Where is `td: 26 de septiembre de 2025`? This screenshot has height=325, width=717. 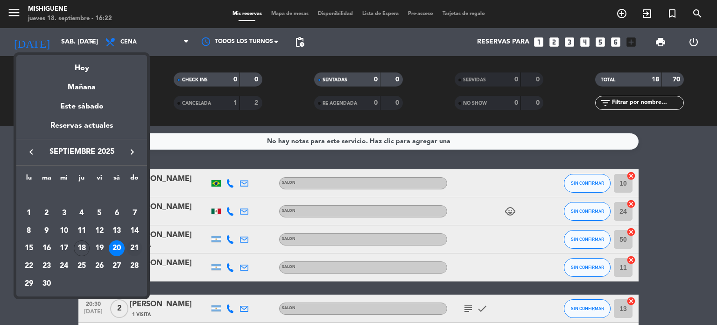
td: 26 de septiembre de 2025 is located at coordinates (99, 266).